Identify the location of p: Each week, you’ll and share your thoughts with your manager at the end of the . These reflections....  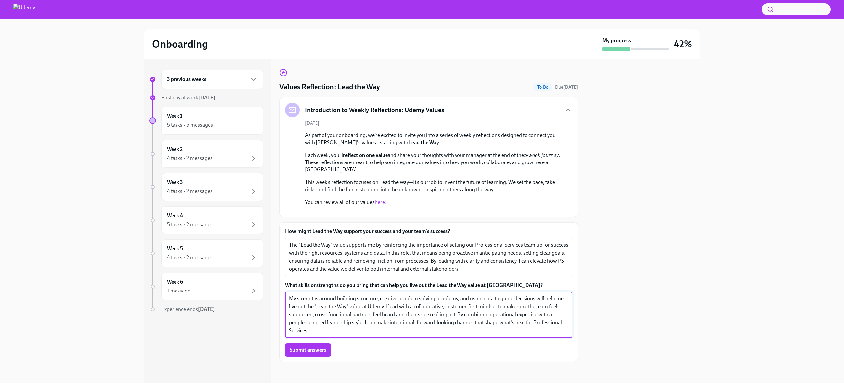
(433, 162).